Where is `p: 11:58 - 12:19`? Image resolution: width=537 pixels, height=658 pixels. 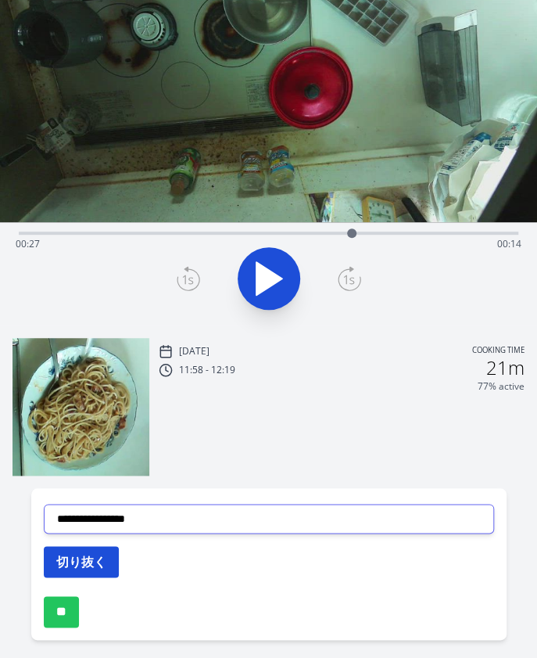 p: 11:58 - 12:19 is located at coordinates (207, 370).